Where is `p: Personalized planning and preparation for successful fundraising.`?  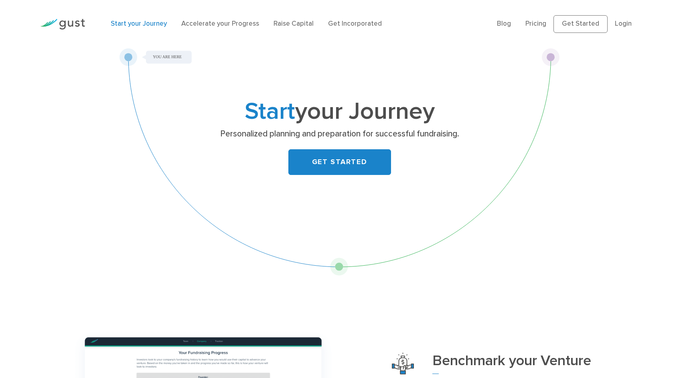 p: Personalized planning and preparation for successful fundraising. is located at coordinates (339, 134).